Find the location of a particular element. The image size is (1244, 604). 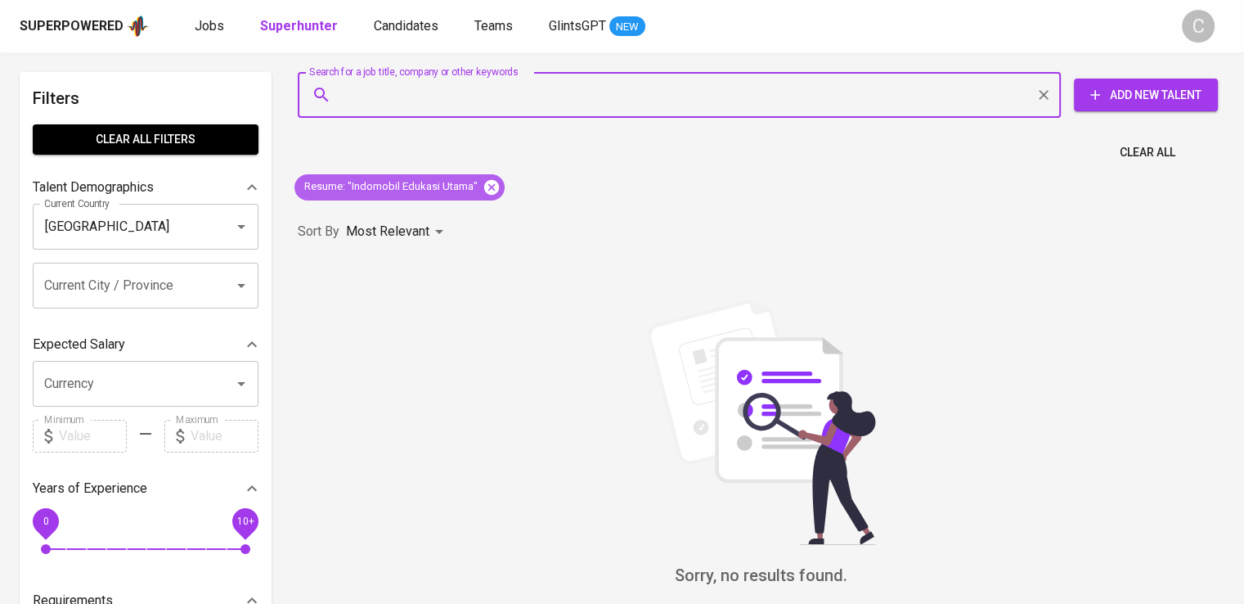

p: Years of Experience is located at coordinates (90, 488).